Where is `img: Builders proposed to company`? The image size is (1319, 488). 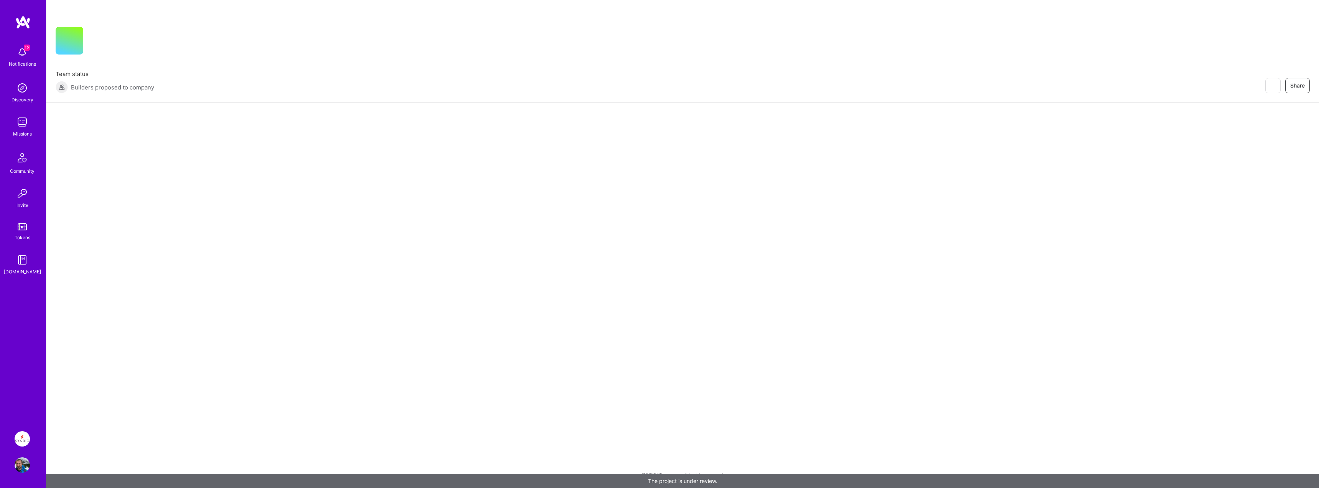 img: Builders proposed to company is located at coordinates (62, 87).